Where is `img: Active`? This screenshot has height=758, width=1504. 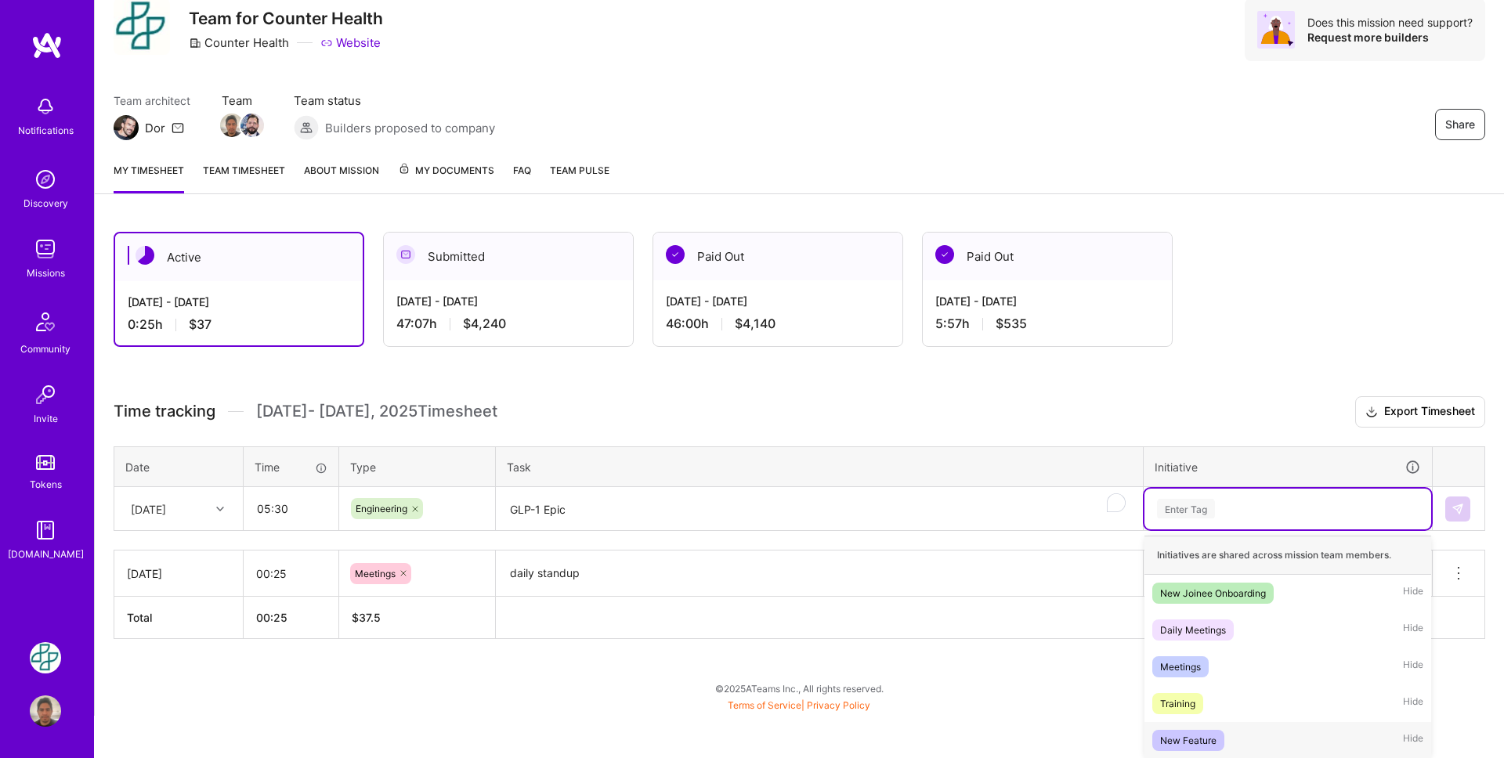
img: Active is located at coordinates (145, 255).